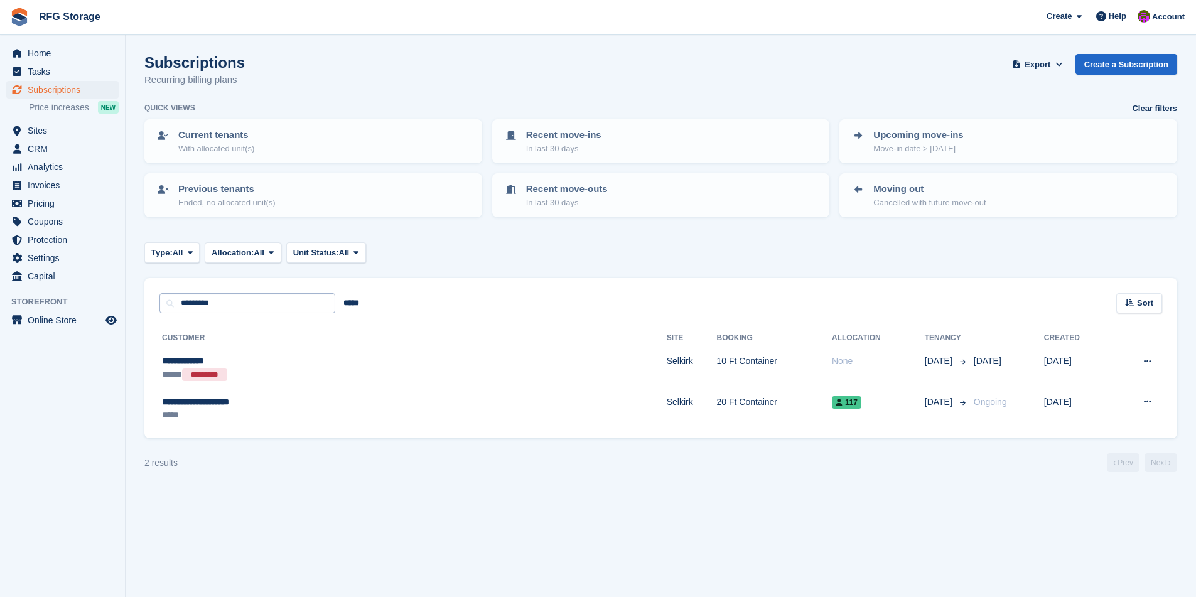 This screenshot has height=597, width=1196. I want to click on span: Online Store, so click(65, 320).